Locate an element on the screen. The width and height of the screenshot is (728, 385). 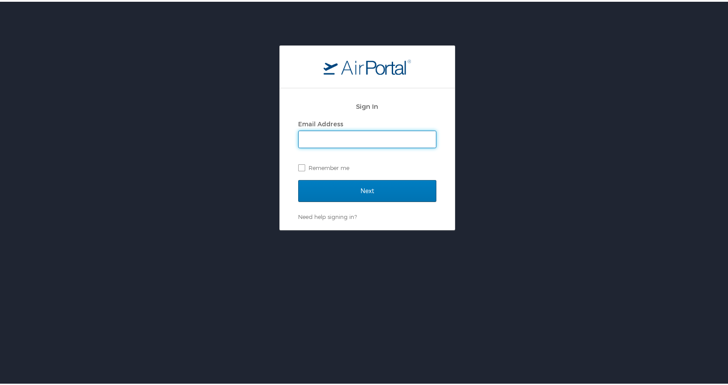
label: Email Address is located at coordinates (321, 122).